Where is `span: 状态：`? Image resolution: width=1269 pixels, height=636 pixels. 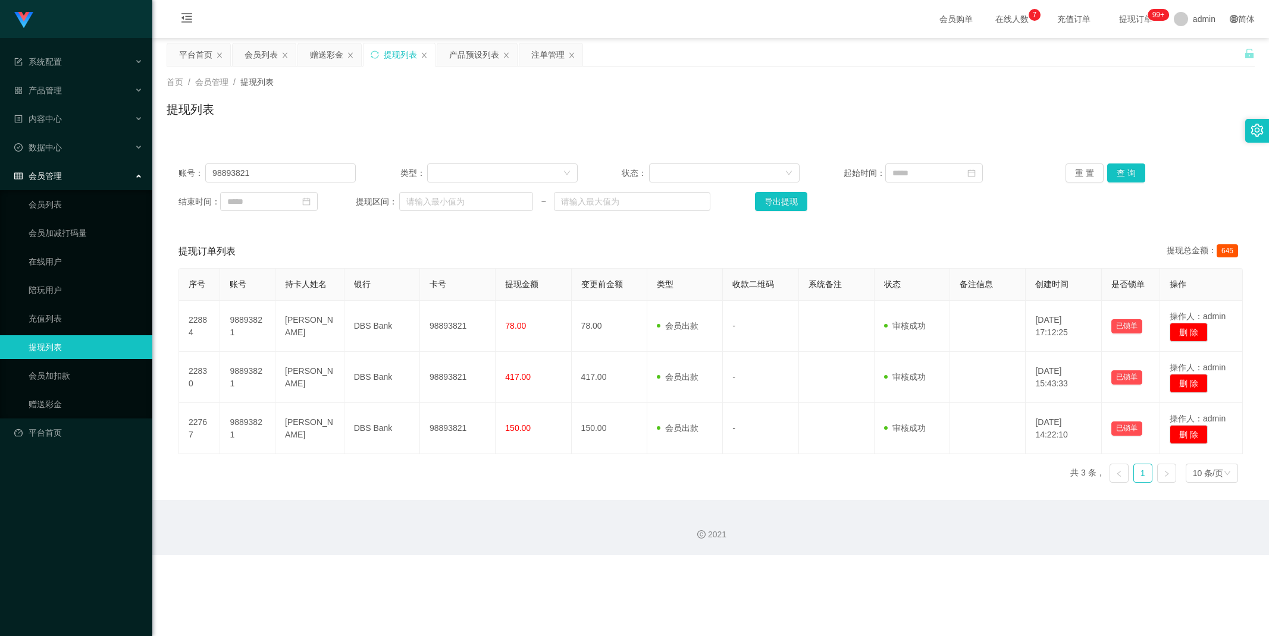
span: 状态： is located at coordinates (635, 173).